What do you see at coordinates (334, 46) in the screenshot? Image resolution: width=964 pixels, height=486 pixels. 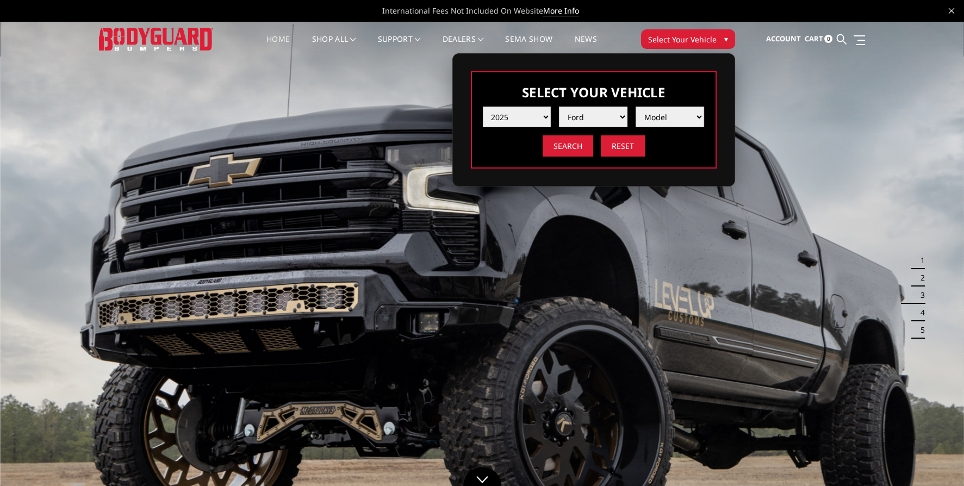 I see `a: shop all` at bounding box center [334, 46].